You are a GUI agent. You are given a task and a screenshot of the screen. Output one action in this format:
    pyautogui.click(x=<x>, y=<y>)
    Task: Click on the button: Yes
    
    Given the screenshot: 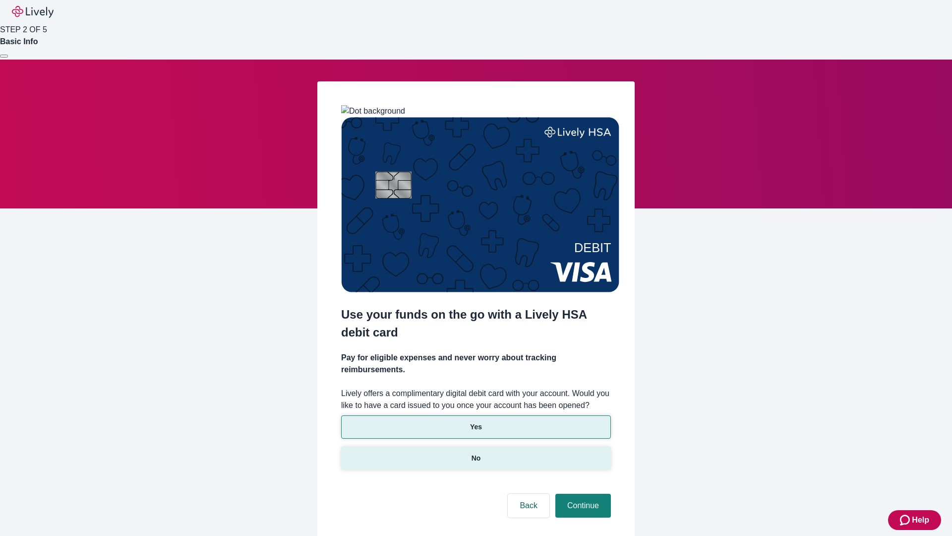 What is the action you would take?
    pyautogui.click(x=476, y=427)
    